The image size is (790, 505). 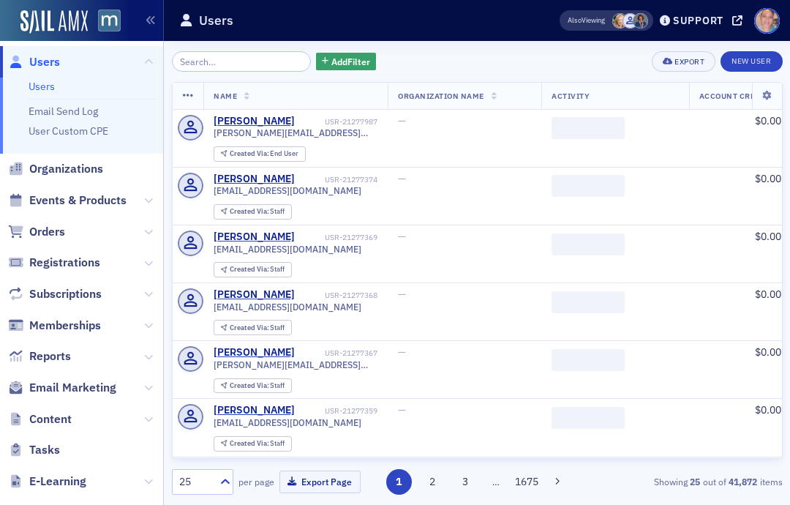 I want to click on div: USR-21277367, so click(x=338, y=352).